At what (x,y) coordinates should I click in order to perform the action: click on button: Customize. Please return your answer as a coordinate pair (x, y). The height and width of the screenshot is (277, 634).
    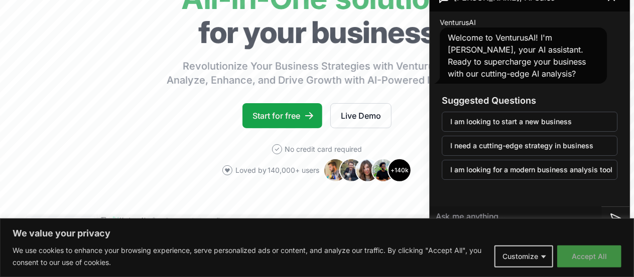
    Looking at the image, I should click on (523, 257).